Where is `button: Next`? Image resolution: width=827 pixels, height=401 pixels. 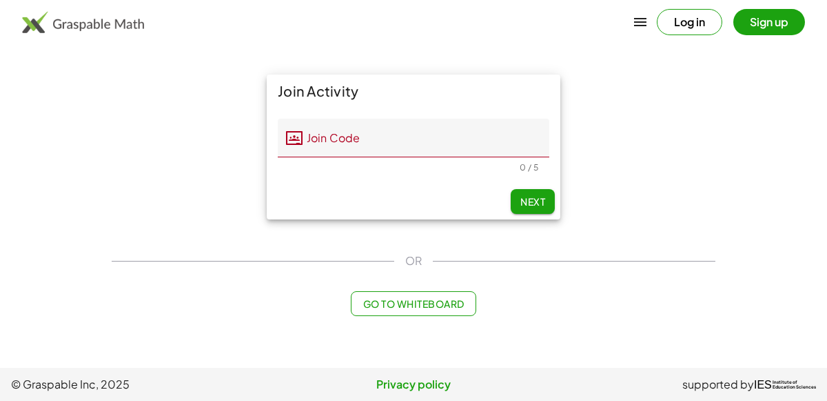
button: Next is located at coordinates (533, 201).